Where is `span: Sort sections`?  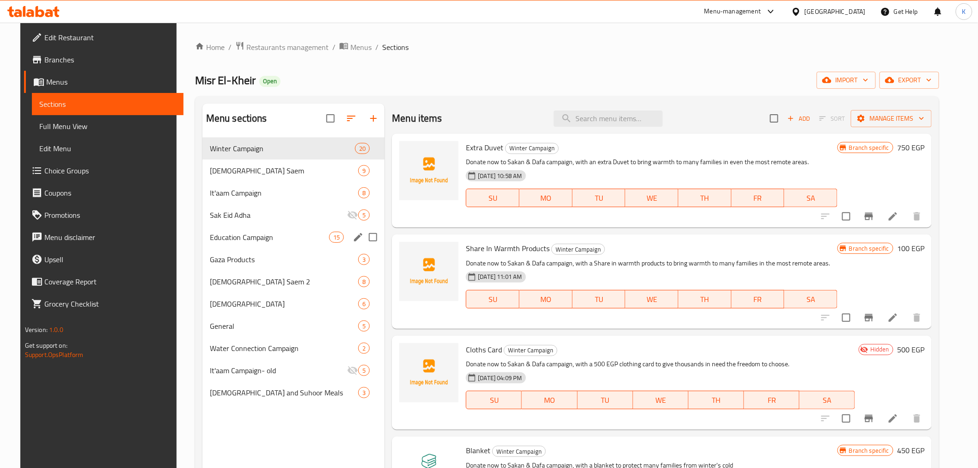
span: Sort sections is located at coordinates (351, 118).